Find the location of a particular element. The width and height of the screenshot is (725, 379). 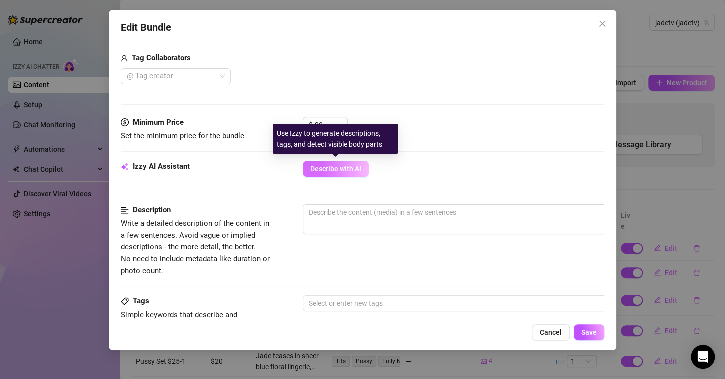

strong: Description is located at coordinates (152, 210).